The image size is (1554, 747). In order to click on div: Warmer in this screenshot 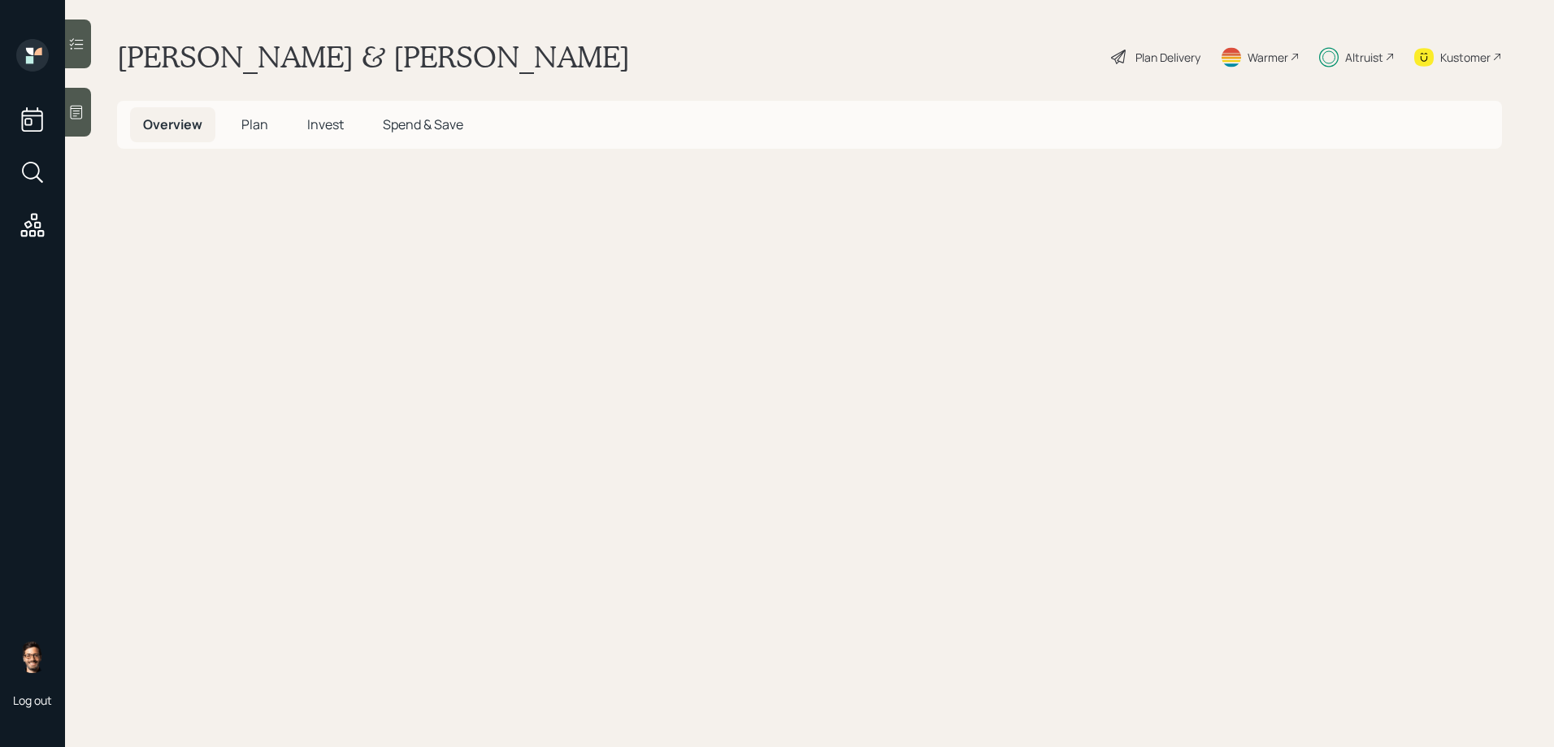, I will do `click(1268, 57)`.